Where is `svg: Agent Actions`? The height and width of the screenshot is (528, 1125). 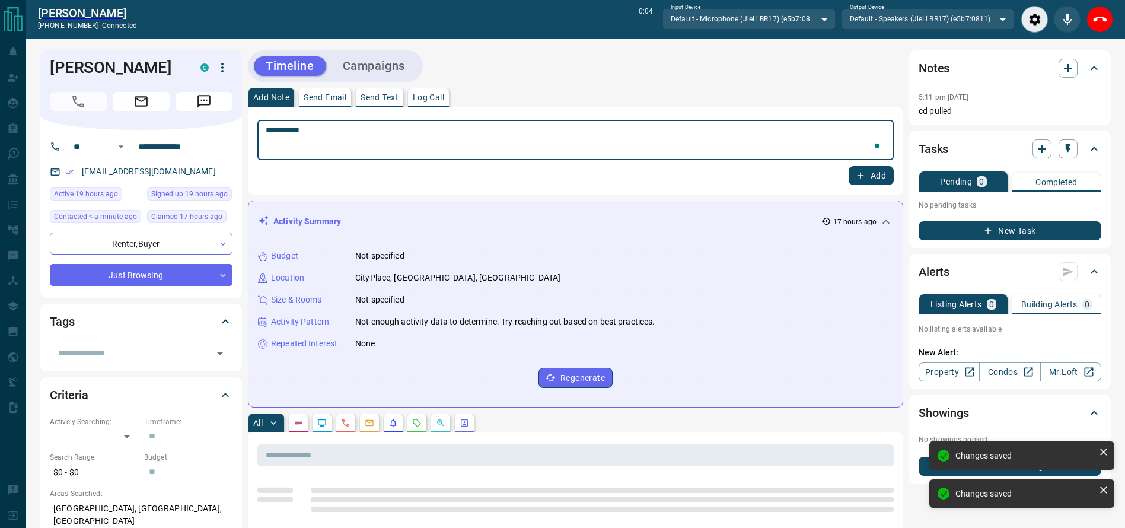 svg: Agent Actions is located at coordinates (464, 423).